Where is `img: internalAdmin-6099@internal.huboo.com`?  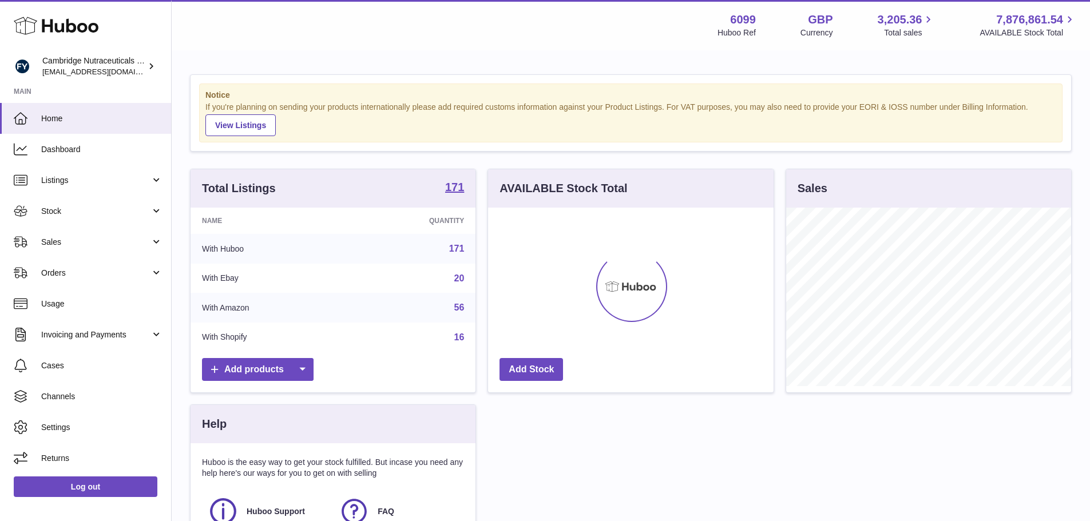
img: internalAdmin-6099@internal.huboo.com is located at coordinates (22, 66).